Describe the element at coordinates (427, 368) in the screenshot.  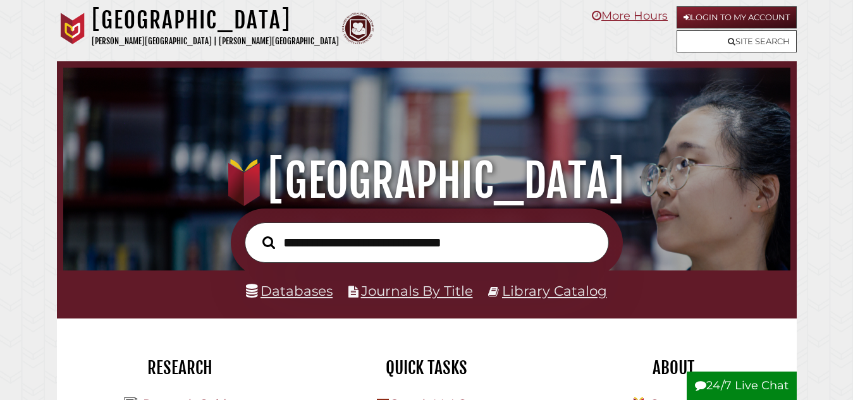
I see `h2: Quick Tasks` at that location.